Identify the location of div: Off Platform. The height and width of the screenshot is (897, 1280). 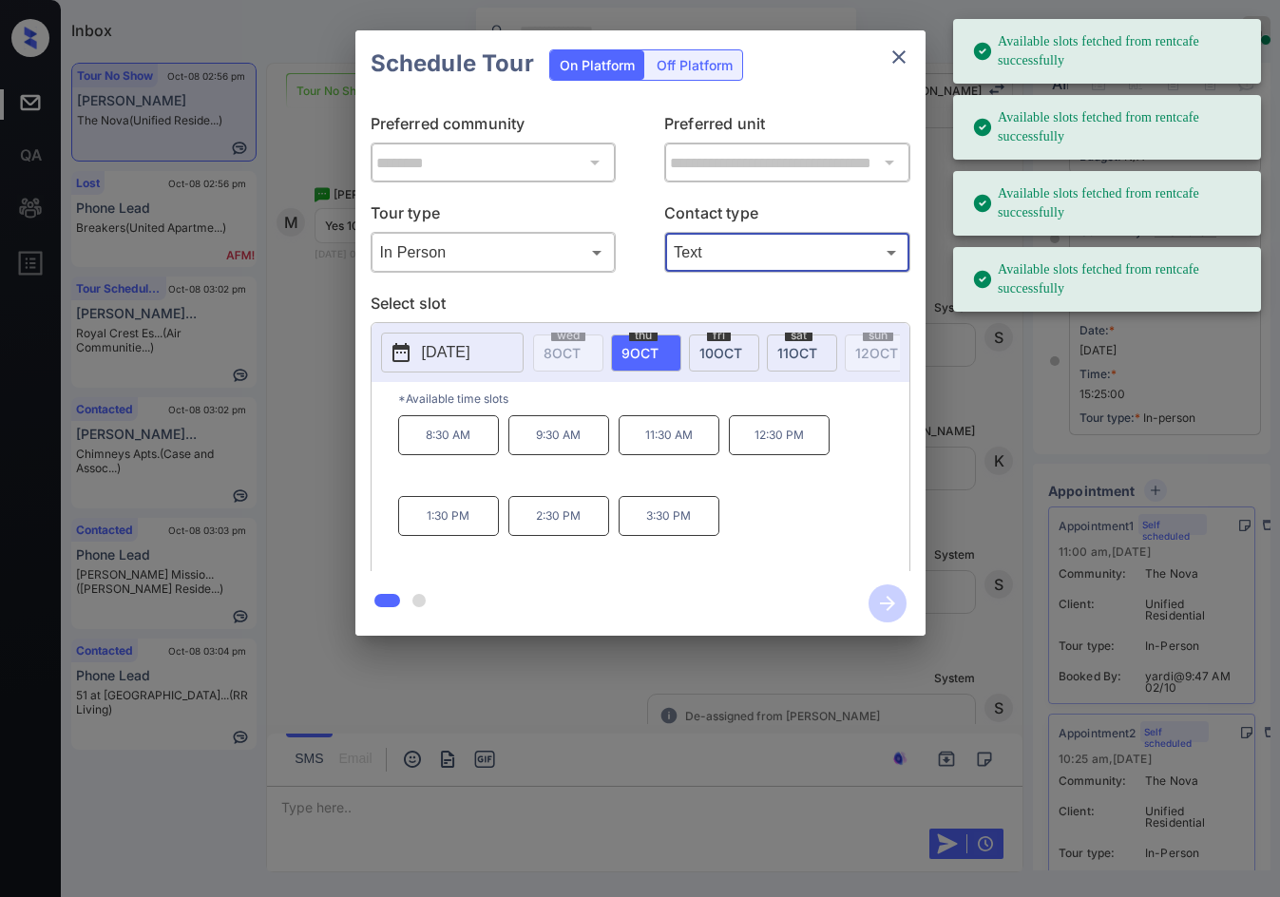
(695, 65).